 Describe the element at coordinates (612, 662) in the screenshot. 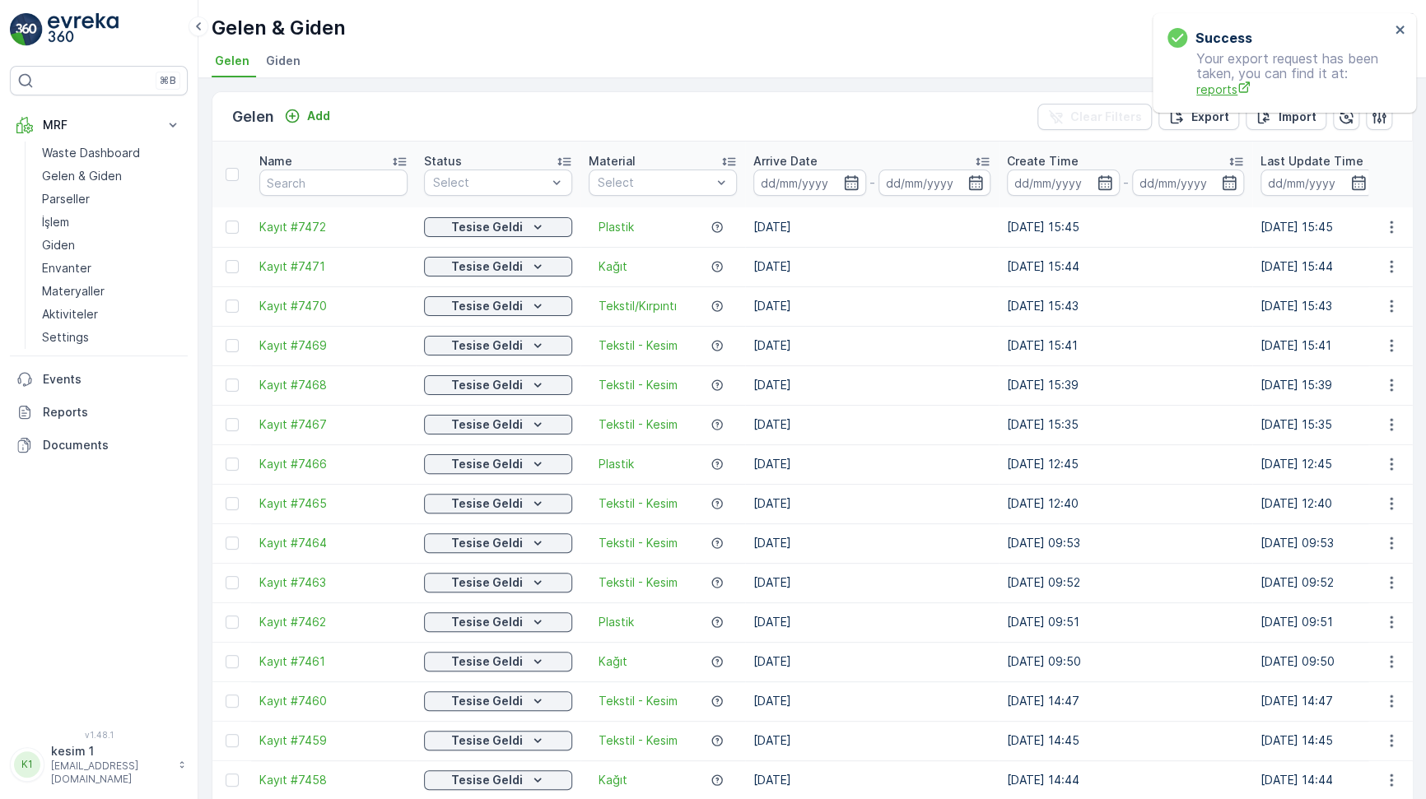

I see `span: Kağıt` at that location.